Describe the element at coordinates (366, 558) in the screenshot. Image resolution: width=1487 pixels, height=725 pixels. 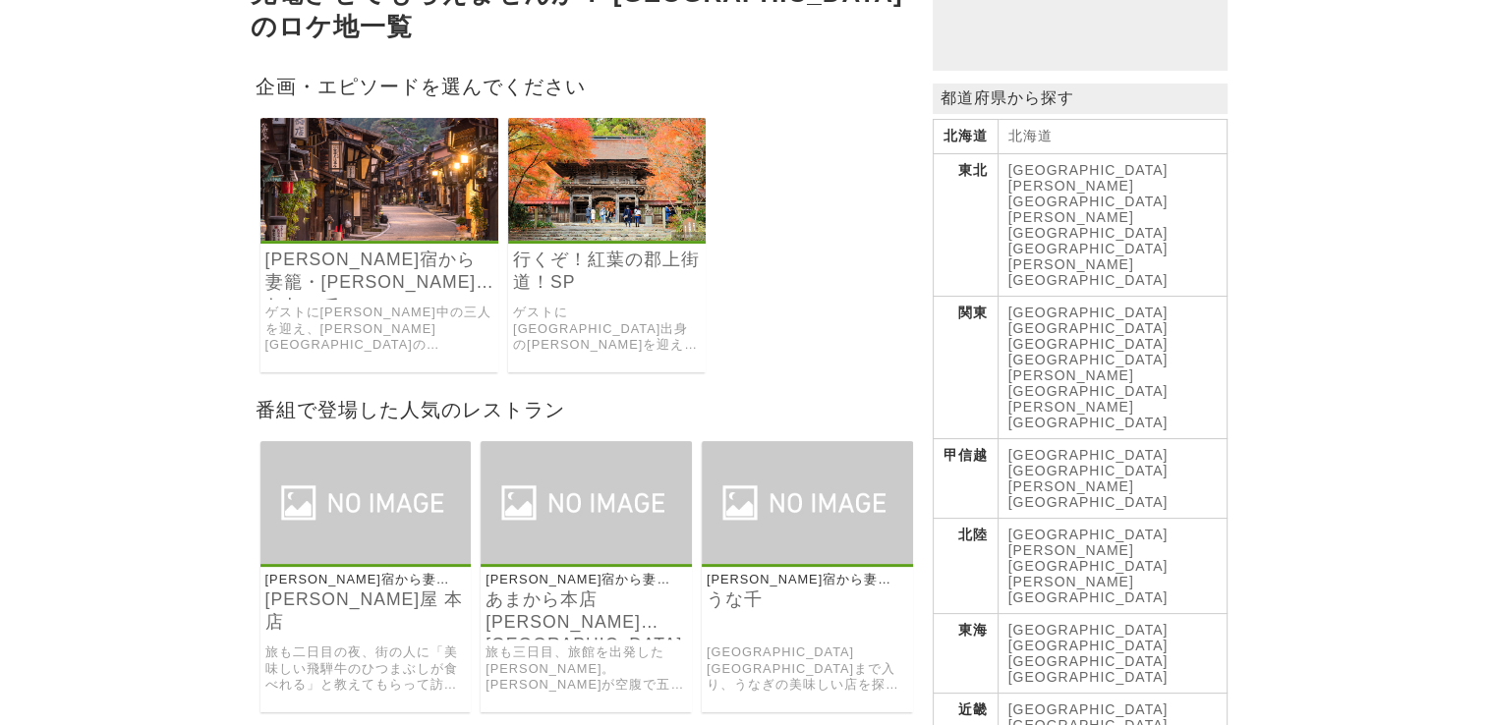
I see `a: みわ屋 本店` at that location.